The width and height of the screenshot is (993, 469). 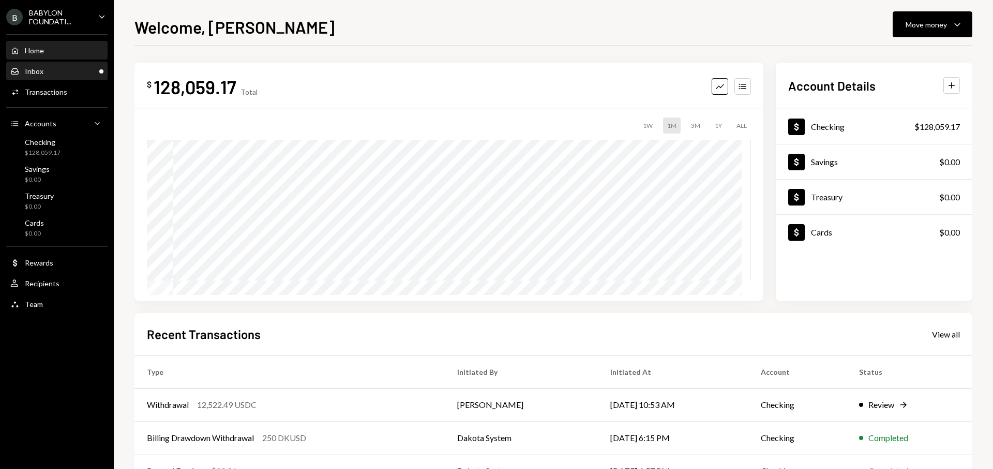 What do you see at coordinates (718, 125) in the screenshot?
I see `div: 1Y` at bounding box center [718, 125].